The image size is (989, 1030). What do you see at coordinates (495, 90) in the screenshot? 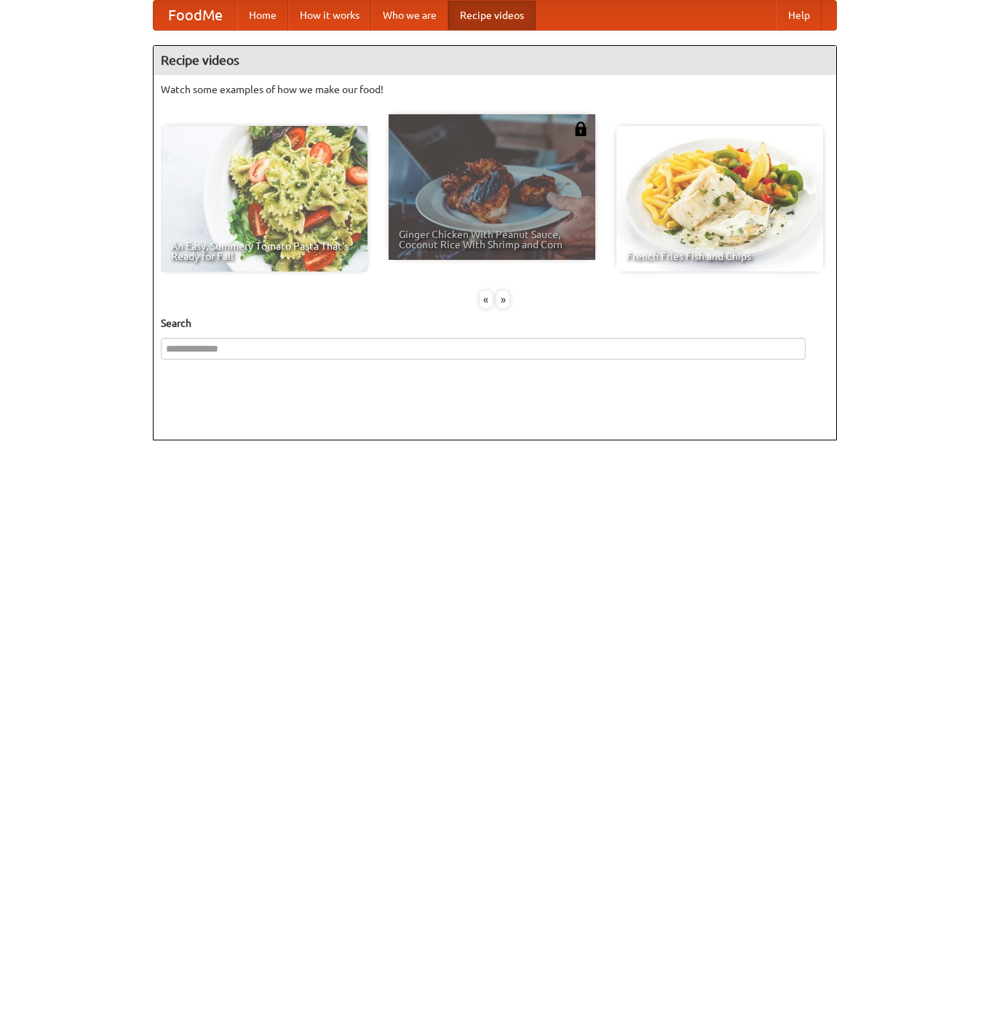
I see `p: Watch some examples of how we make our food!` at bounding box center [495, 90].